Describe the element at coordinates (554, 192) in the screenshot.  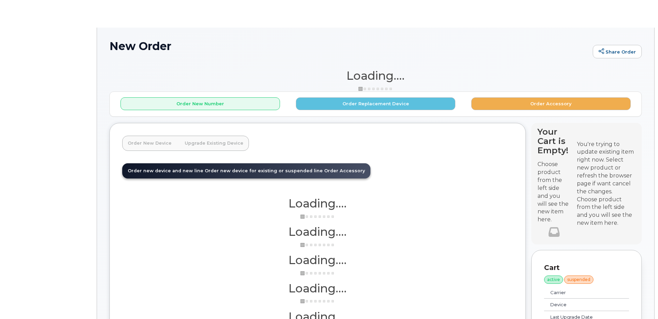
I see `p: Choose product from the left side and you will see the new item here.` at that location.